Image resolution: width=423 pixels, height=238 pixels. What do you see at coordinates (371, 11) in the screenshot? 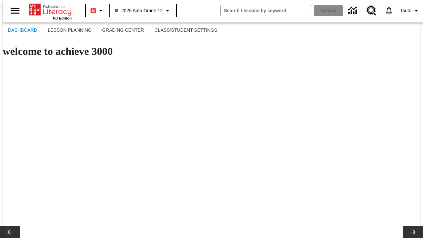
I see `a: Resource Center, Will open in new tab` at bounding box center [371, 11].